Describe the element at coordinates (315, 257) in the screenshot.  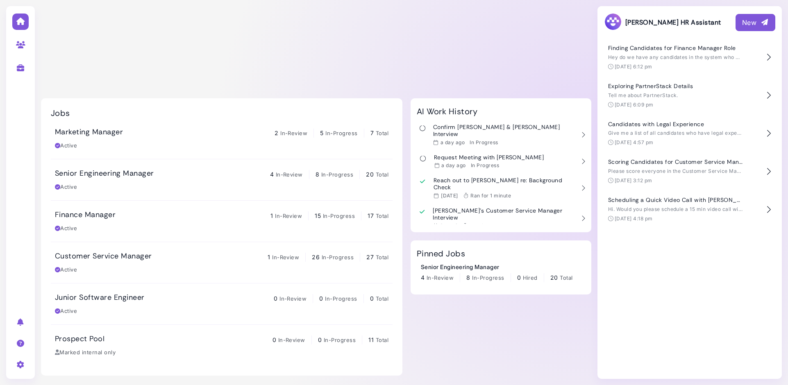
I see `span: 26` at that location.